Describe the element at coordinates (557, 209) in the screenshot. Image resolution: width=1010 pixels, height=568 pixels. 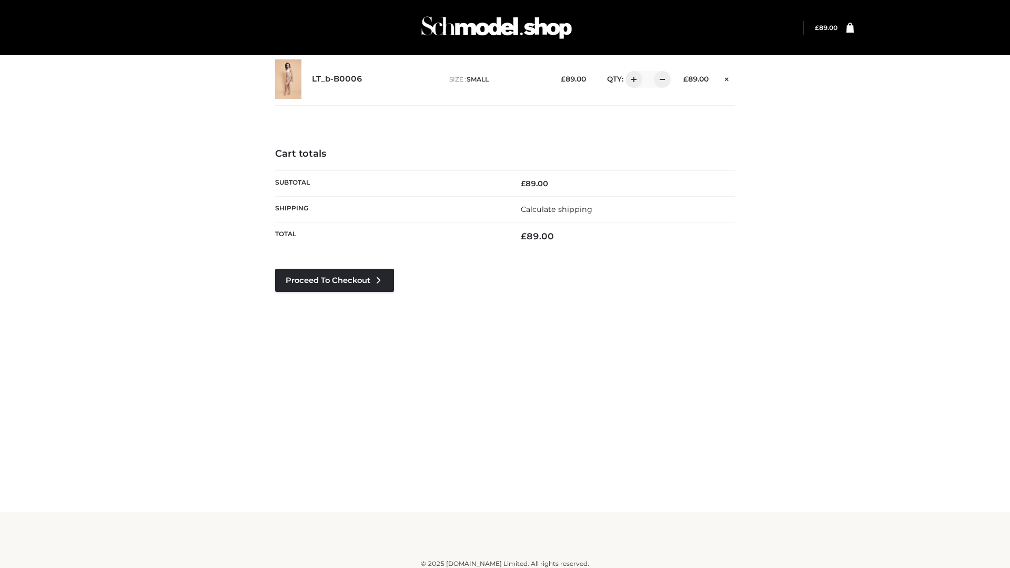
I see `a: Calculate shipping` at that location.